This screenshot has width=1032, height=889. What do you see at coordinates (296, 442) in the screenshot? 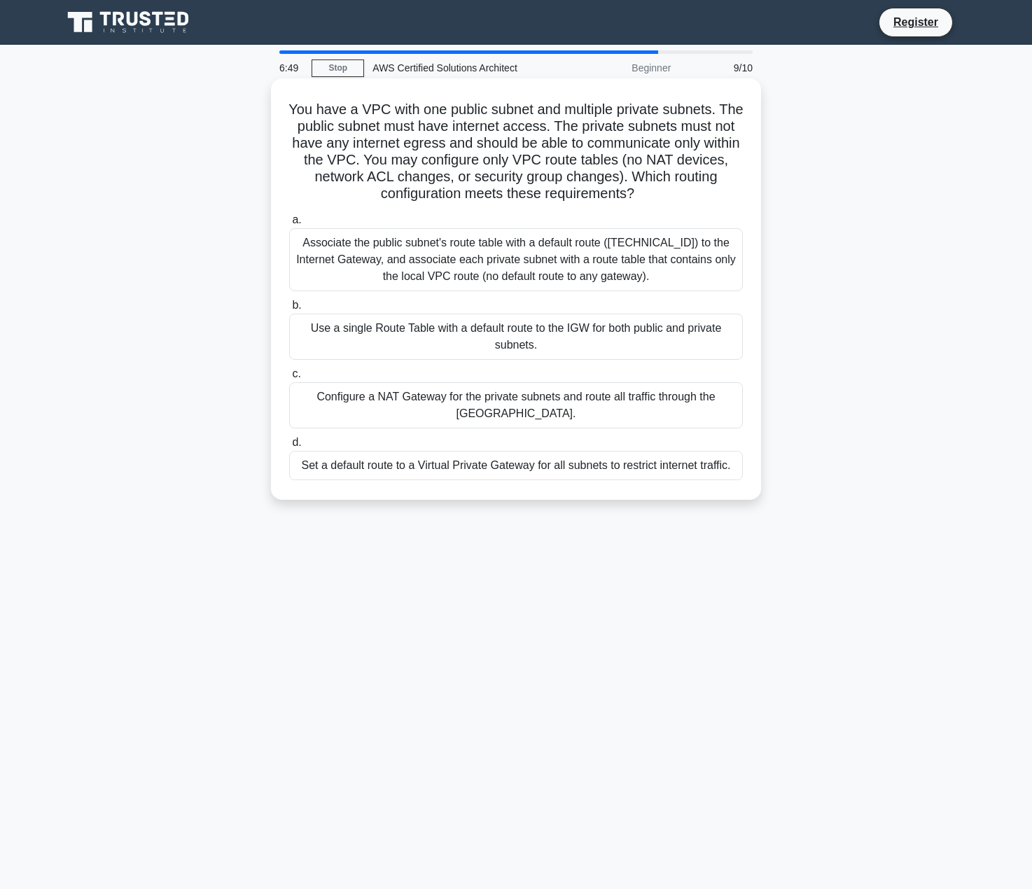
I see `span: d.` at bounding box center [296, 442].